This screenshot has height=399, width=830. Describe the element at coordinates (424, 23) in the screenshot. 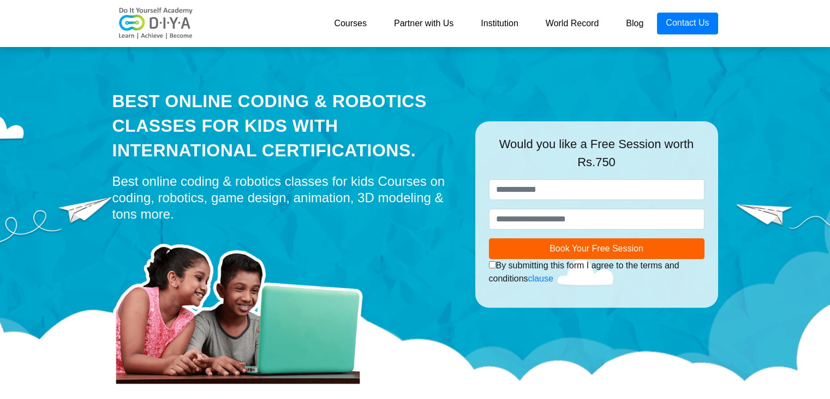

I see `a: Partner with Us` at that location.